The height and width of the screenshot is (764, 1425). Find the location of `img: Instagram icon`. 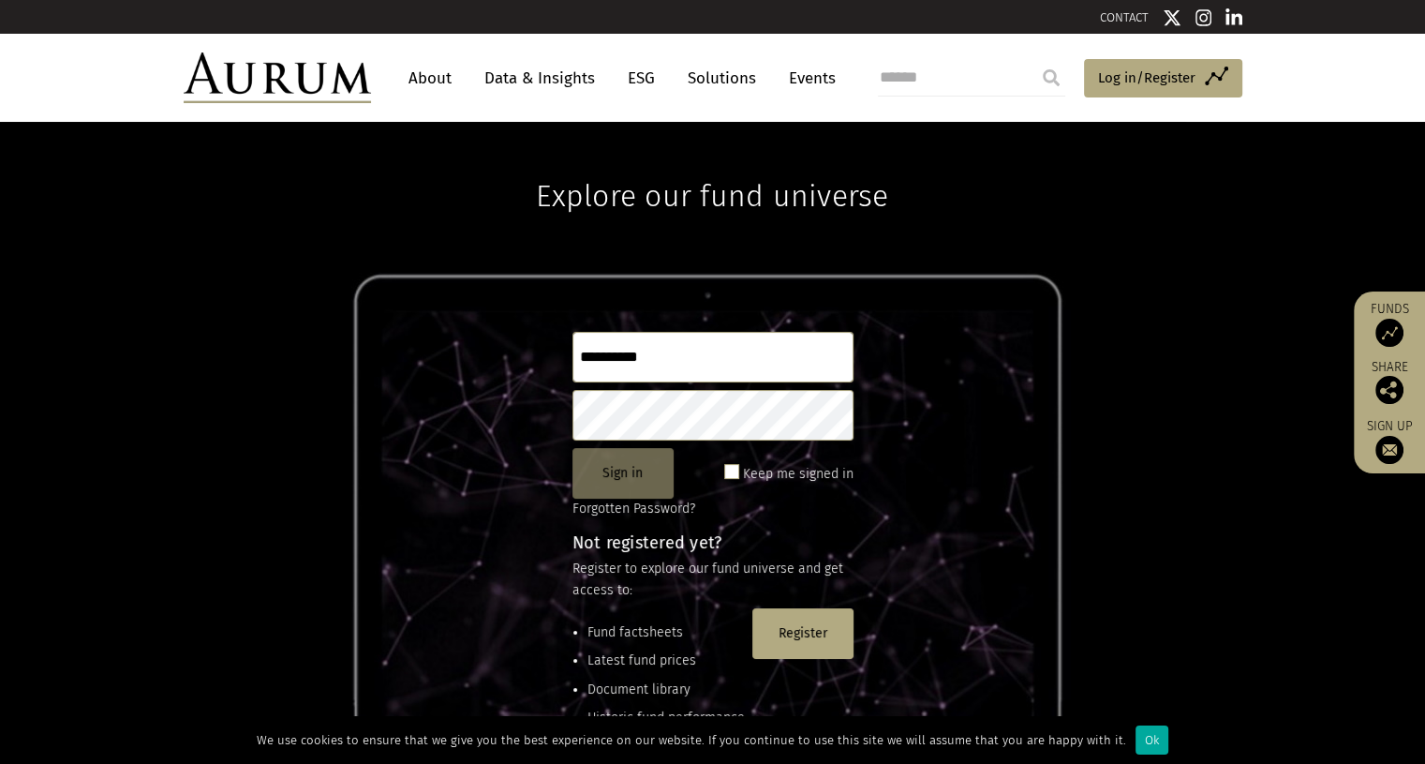

img: Instagram icon is located at coordinates (1204, 18).